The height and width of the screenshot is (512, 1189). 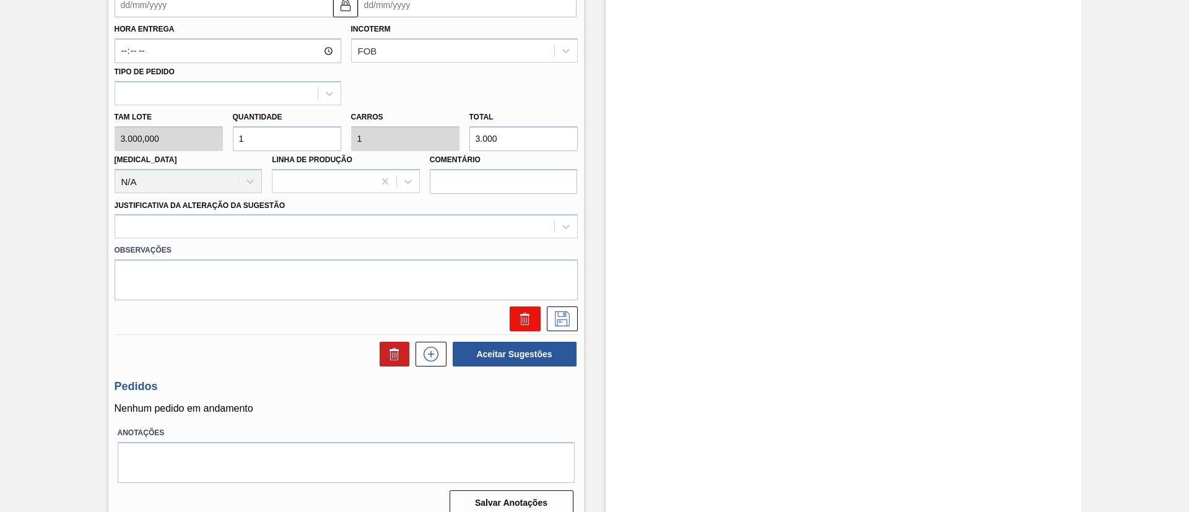 What do you see at coordinates (200, 206) in the screenshot?
I see `label: Justificativa da Alteração da Sugestão` at bounding box center [200, 206].